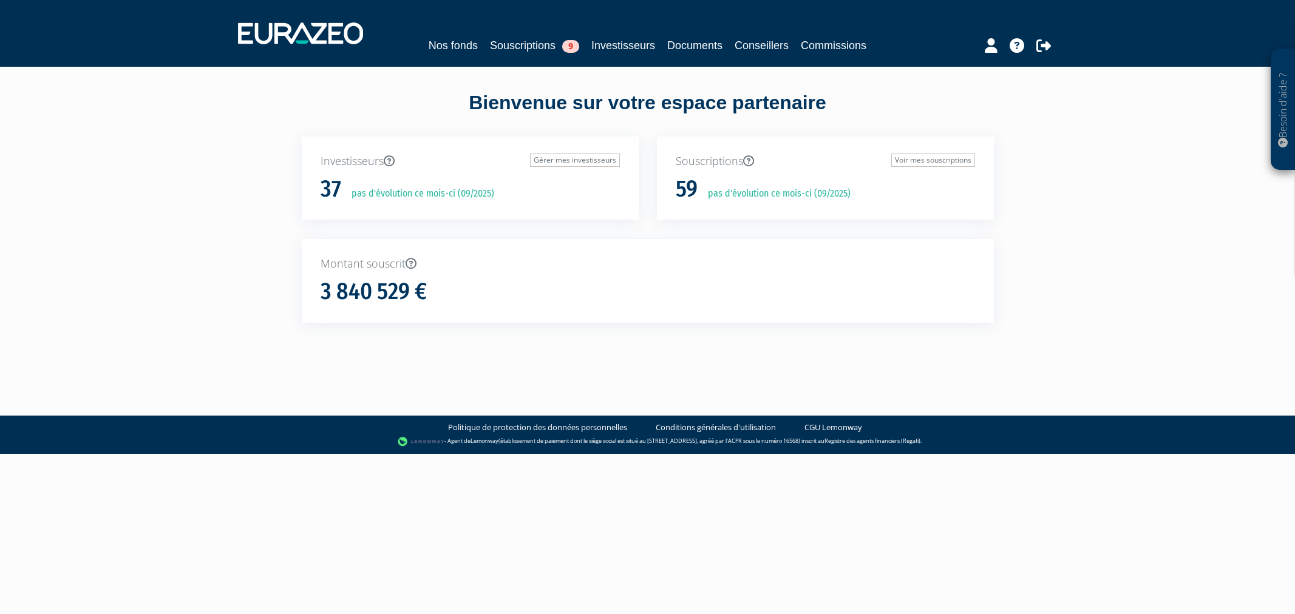 The height and width of the screenshot is (614, 1295). Describe the element at coordinates (761, 46) in the screenshot. I see `a: Conseillers` at that location.